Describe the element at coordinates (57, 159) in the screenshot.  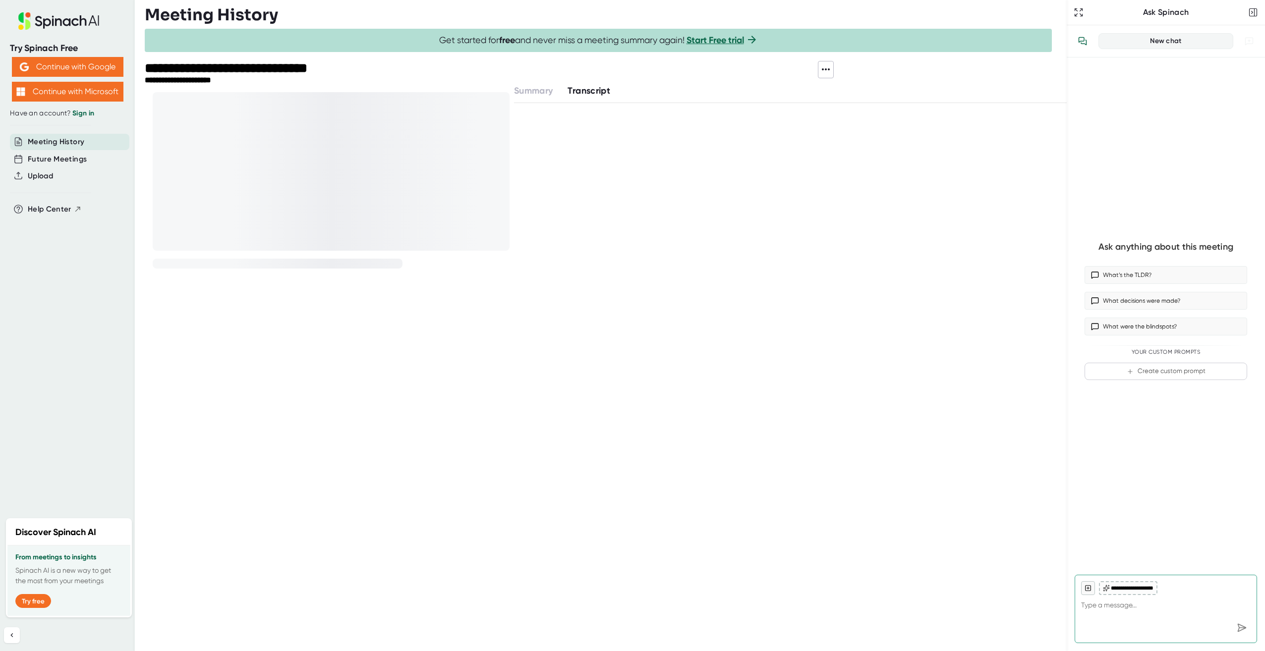
I see `span: Future Meetings` at that location.